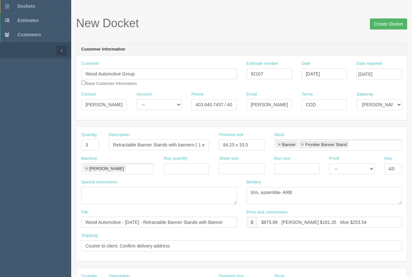 This screenshot has height=277, width=412. Describe the element at coordinates (159, 74) in the screenshot. I see `div: Save Customer Information` at that location.